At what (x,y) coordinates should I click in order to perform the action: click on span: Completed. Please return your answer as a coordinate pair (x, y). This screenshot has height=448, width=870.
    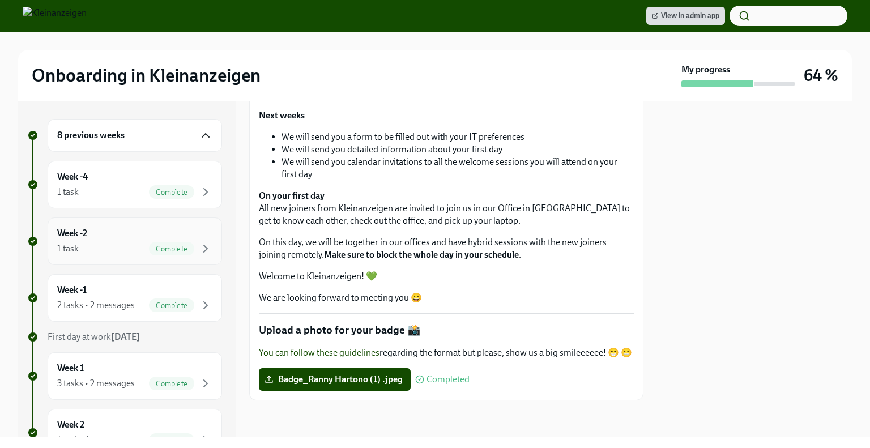
    Looking at the image, I should click on (448, 379).